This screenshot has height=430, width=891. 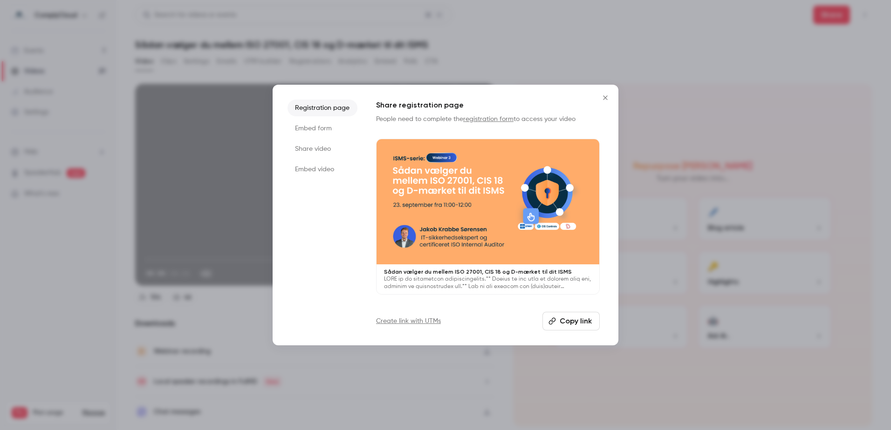 I want to click on button: Close, so click(x=605, y=98).